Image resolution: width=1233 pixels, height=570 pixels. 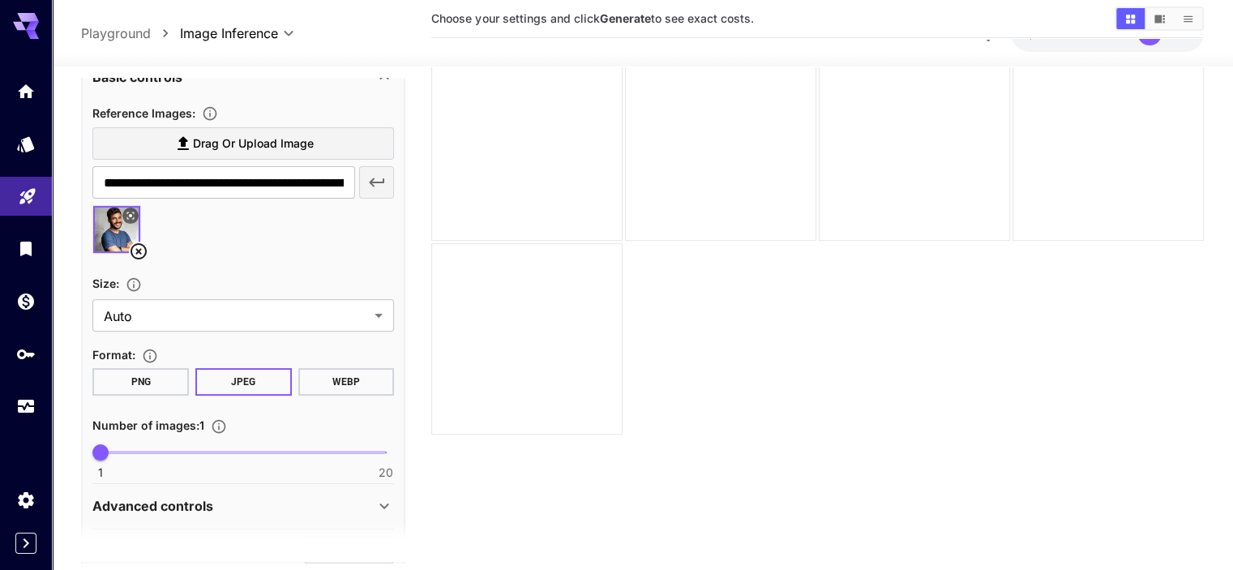 What do you see at coordinates (1130, 19) in the screenshot?
I see `button: Show images in grid view` at bounding box center [1130, 19].